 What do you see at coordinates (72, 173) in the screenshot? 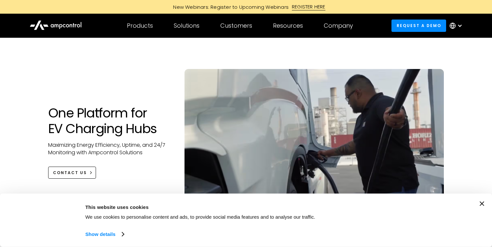
I see `a: CONTACT US` at bounding box center [72, 173].